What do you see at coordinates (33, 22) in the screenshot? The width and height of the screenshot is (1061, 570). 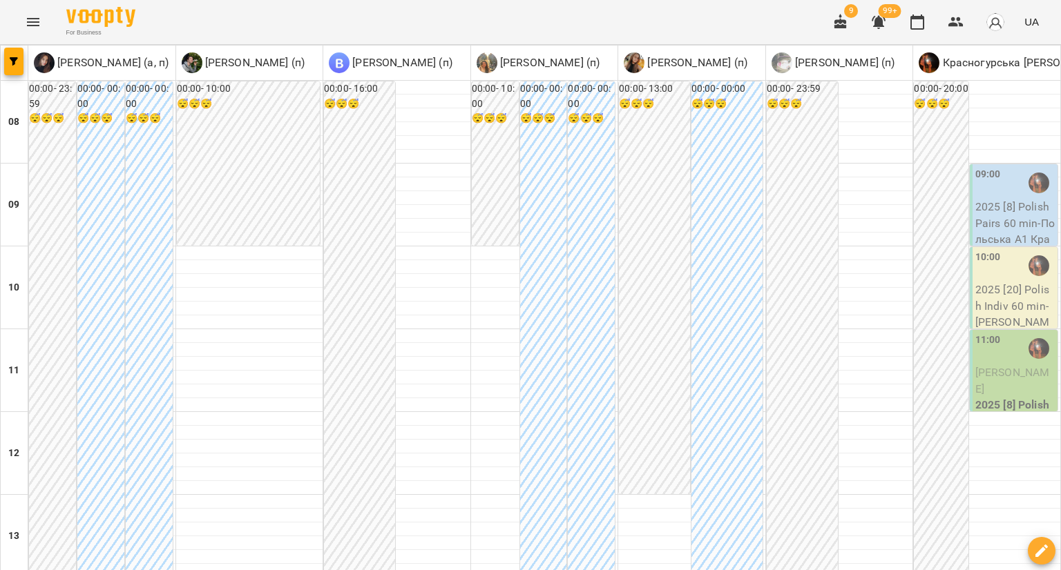 I see `button: Menu` at bounding box center [33, 22].